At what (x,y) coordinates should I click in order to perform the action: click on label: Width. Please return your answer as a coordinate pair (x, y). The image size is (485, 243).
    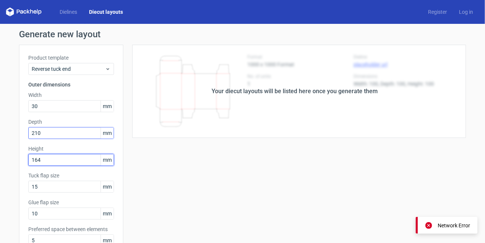
    Looking at the image, I should click on (71, 95).